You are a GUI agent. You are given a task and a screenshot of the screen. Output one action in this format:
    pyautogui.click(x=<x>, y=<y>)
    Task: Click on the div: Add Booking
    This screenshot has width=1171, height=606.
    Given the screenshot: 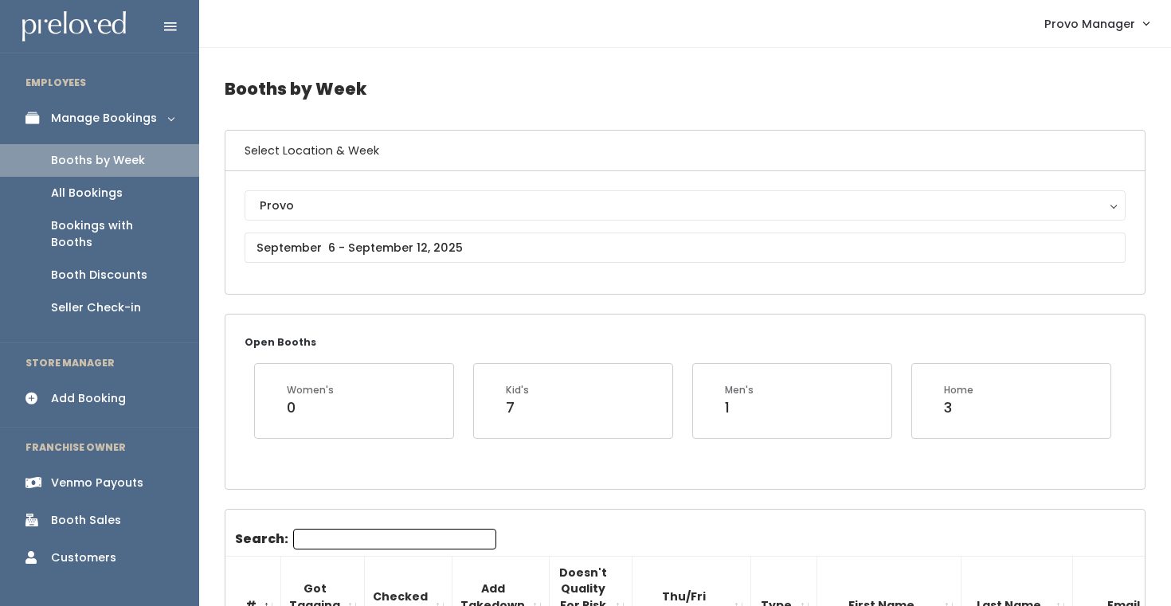 What is the action you would take?
    pyautogui.click(x=88, y=398)
    